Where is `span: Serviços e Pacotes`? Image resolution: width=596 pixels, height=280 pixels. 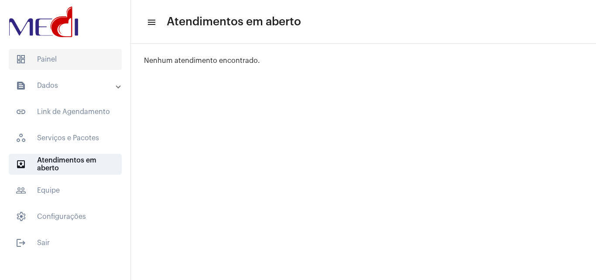 span: Serviços e Pacotes is located at coordinates (65, 138).